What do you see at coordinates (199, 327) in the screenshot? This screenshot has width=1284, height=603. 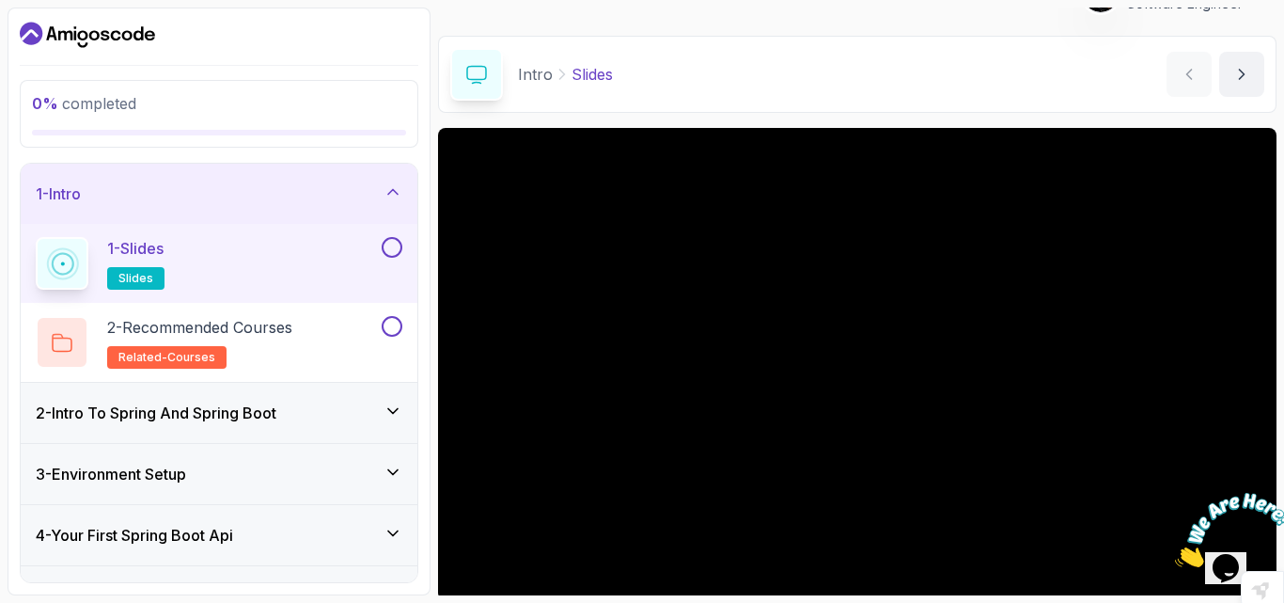 I see `p: 2 - Recommended Courses` at bounding box center [199, 327].